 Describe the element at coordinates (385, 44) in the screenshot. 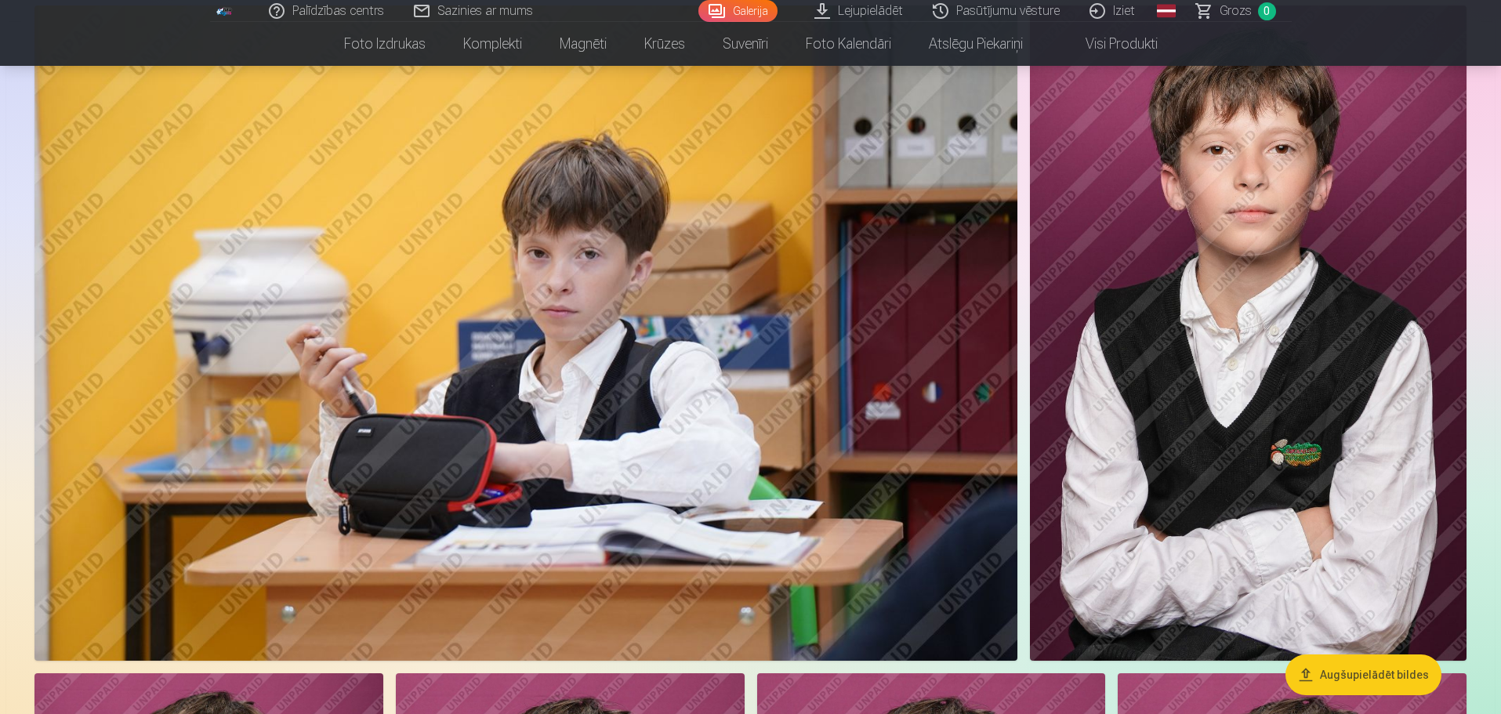

I see `a: Foto izdrukas` at that location.